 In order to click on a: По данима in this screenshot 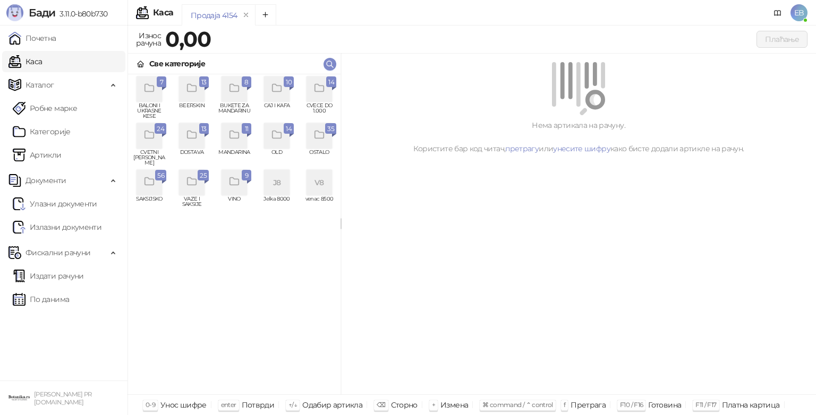, I will do `click(41, 300)`.